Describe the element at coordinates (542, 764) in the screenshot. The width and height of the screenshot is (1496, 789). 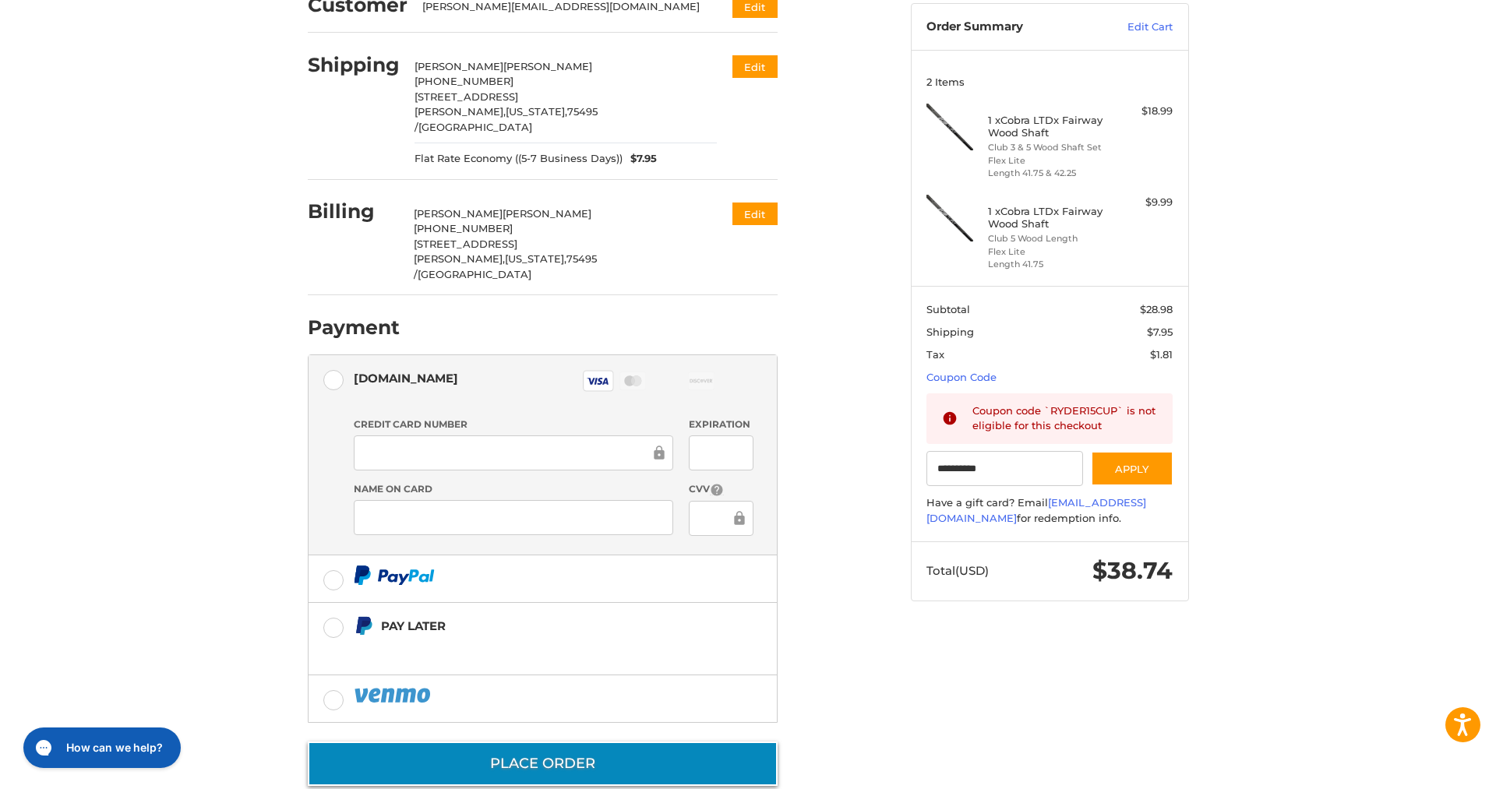
I see `button: Place Order` at that location.